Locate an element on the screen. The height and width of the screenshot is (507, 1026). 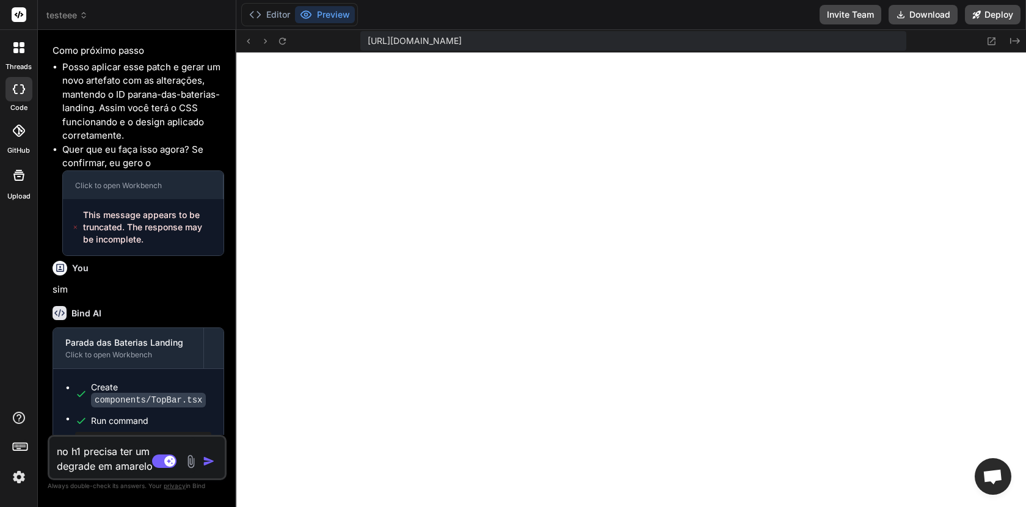
a: Bate-papo aberto is located at coordinates (993, 476).